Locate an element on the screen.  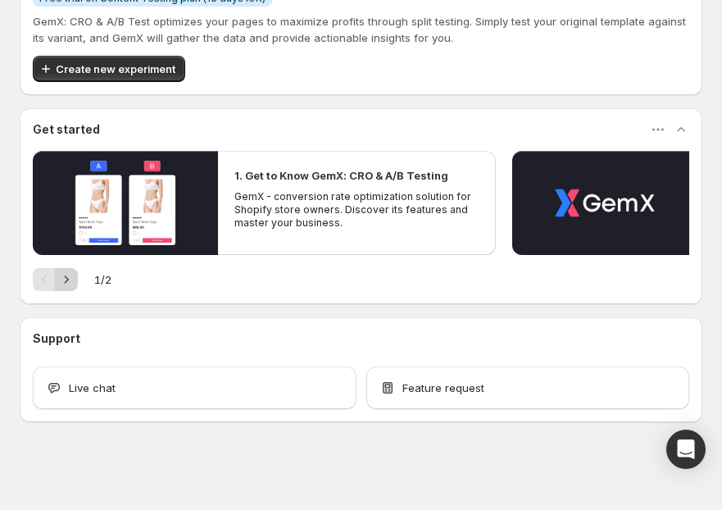
button: Create new experiment is located at coordinates (109, 69).